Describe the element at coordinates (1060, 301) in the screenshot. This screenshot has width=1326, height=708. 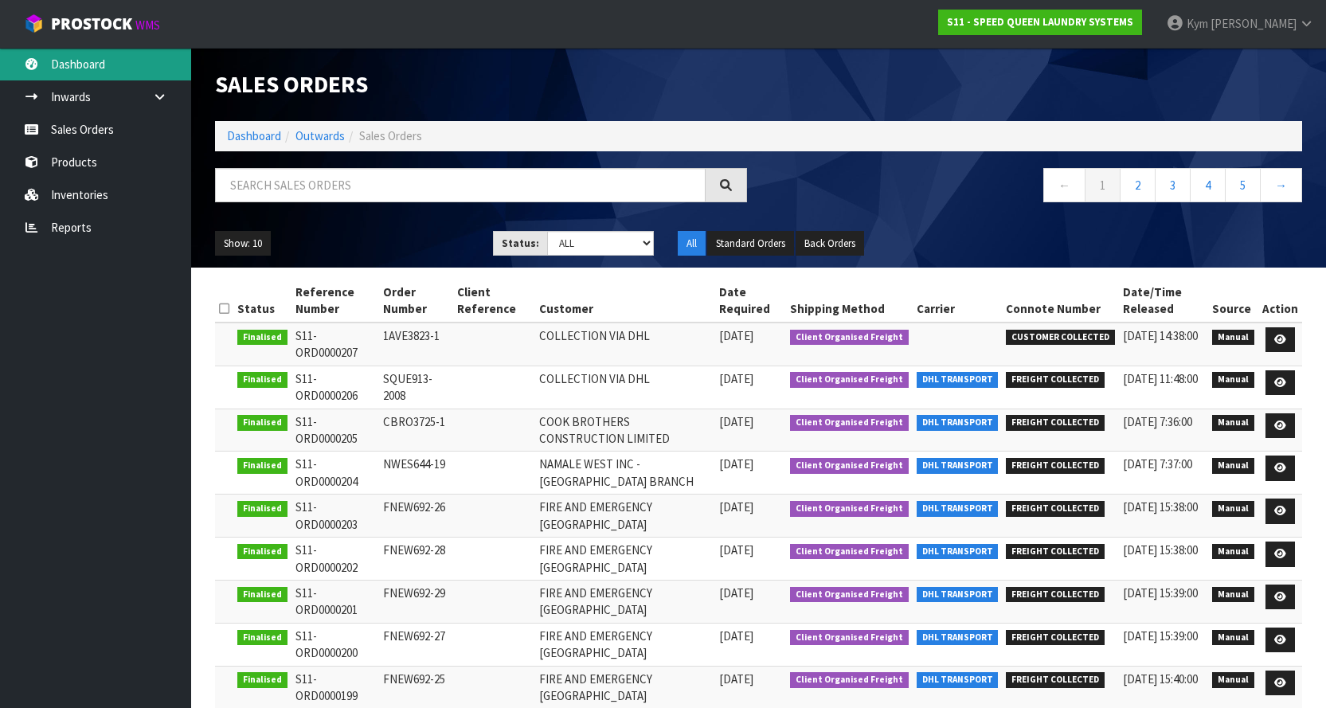
I see `th: Connote Number` at that location.